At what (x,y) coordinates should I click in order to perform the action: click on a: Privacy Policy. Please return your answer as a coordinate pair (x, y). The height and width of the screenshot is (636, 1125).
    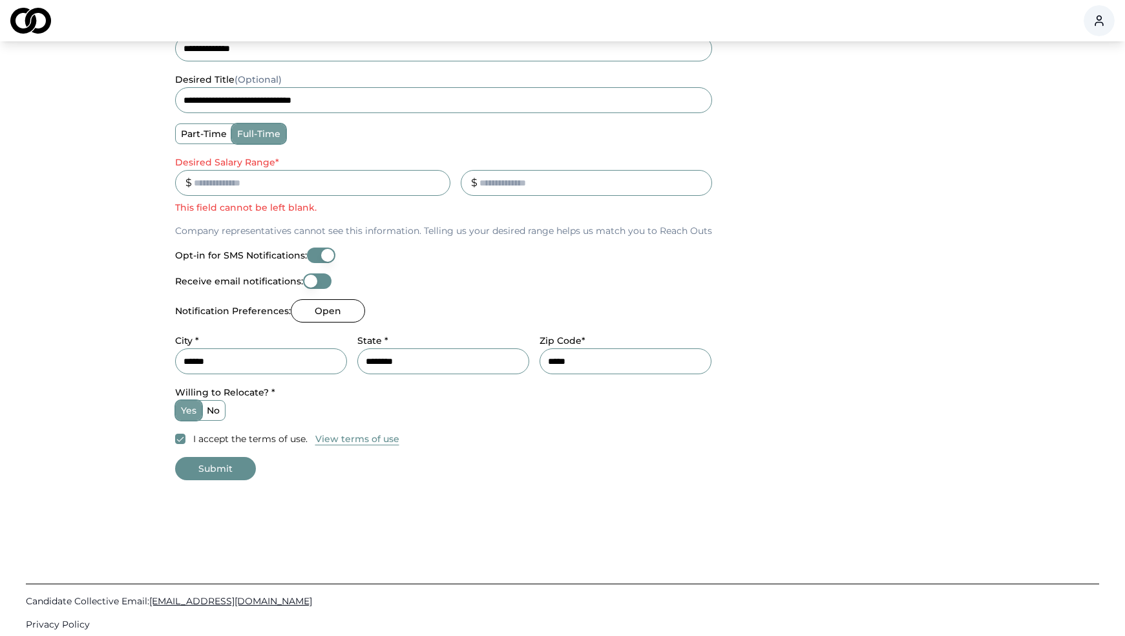
    Looking at the image, I should click on (562, 624).